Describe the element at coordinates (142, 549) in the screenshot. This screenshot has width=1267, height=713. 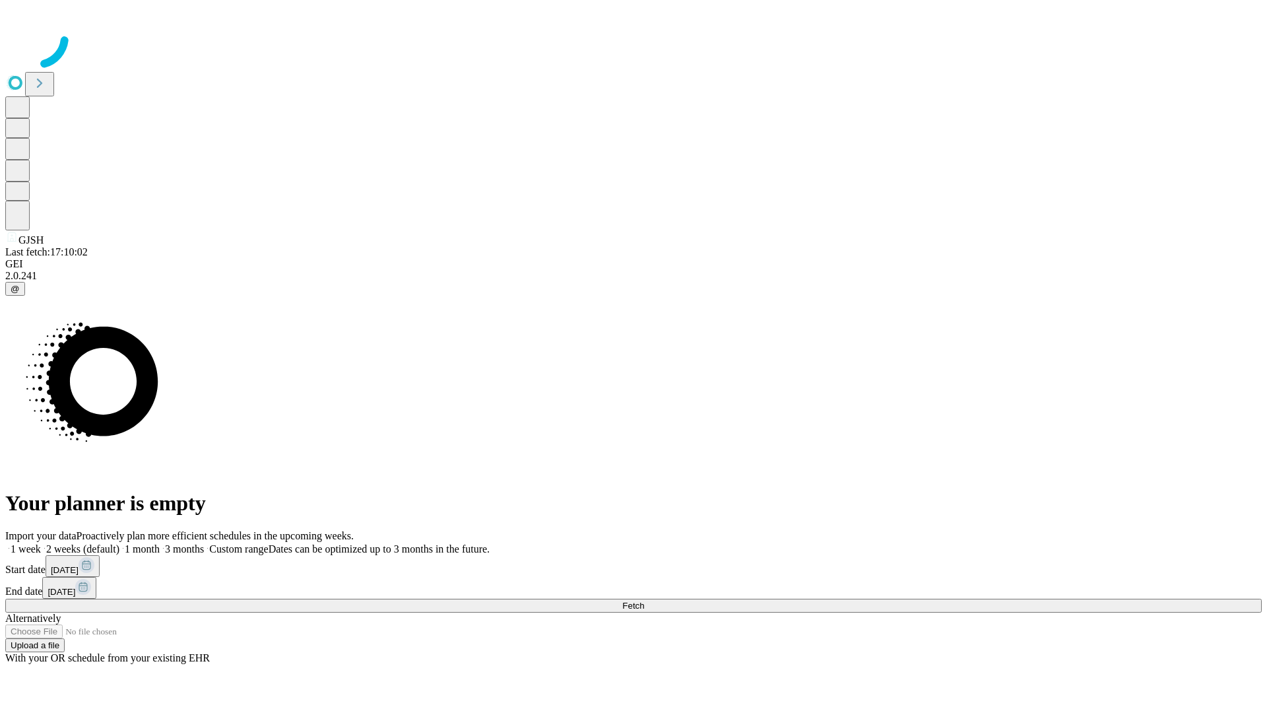
I see `span: 1 month` at that location.